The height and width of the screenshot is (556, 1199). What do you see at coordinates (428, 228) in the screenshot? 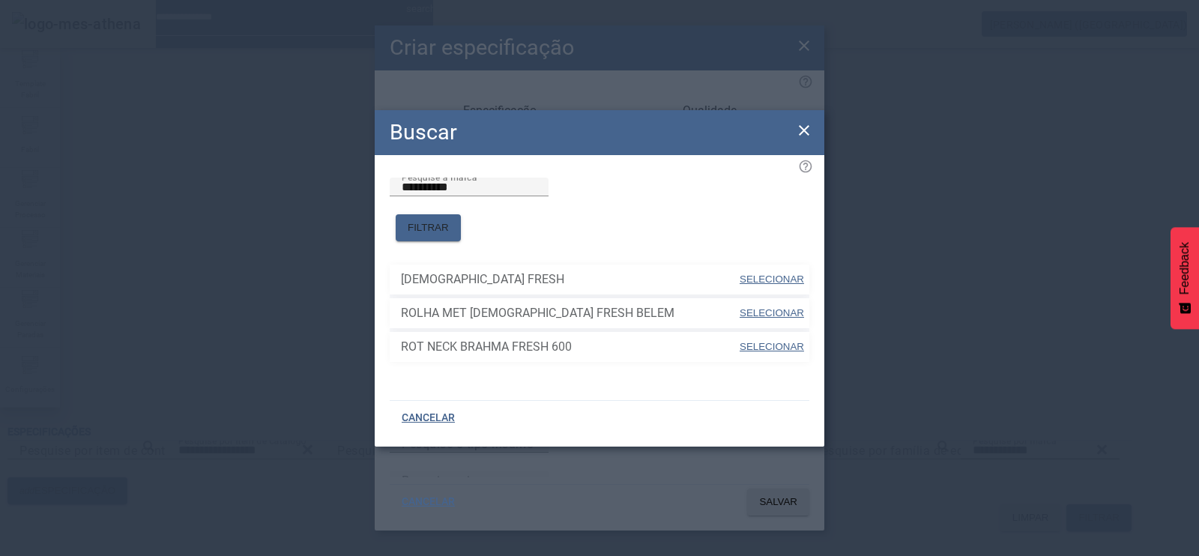
I see `button: FILTRAR` at bounding box center [428, 228].